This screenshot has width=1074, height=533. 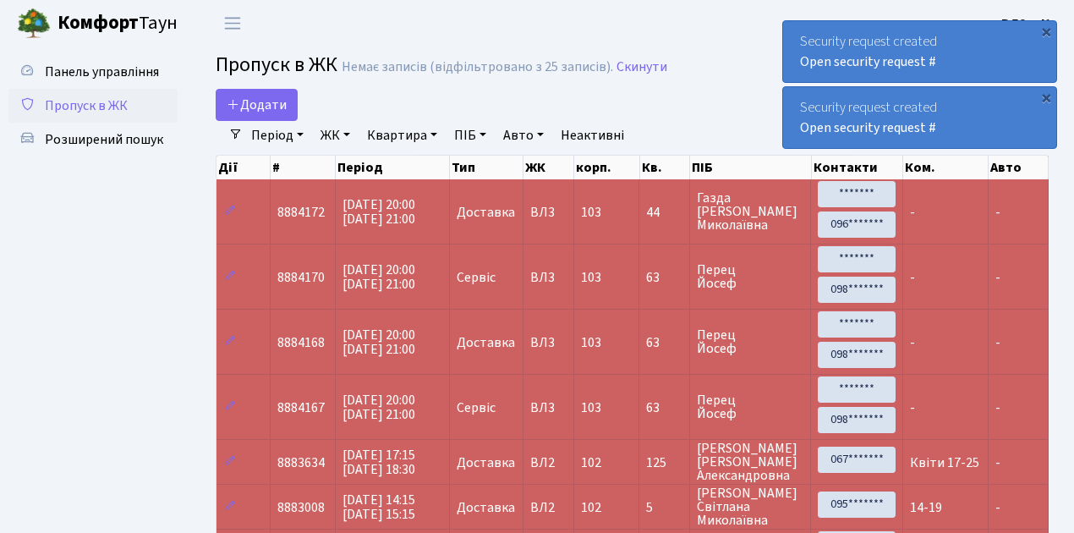 I want to click on a: ЖК, so click(x=335, y=135).